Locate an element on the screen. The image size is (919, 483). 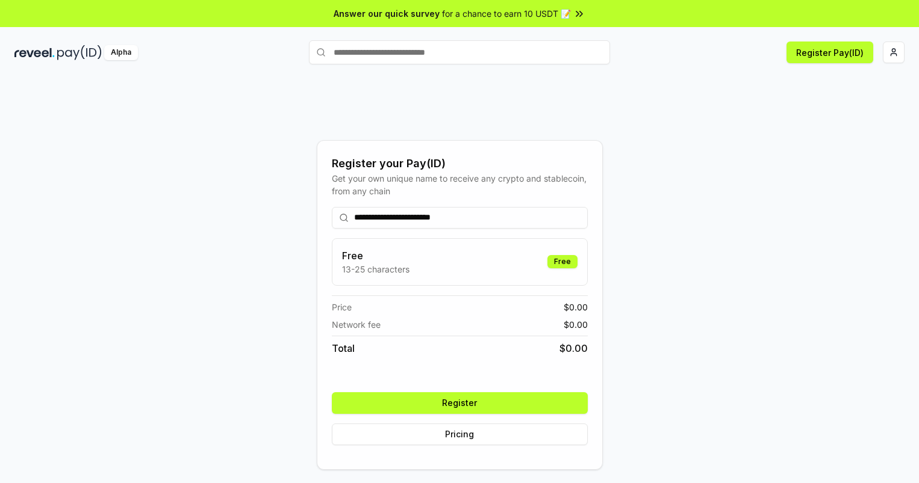
img: pay_id is located at coordinates (79, 52).